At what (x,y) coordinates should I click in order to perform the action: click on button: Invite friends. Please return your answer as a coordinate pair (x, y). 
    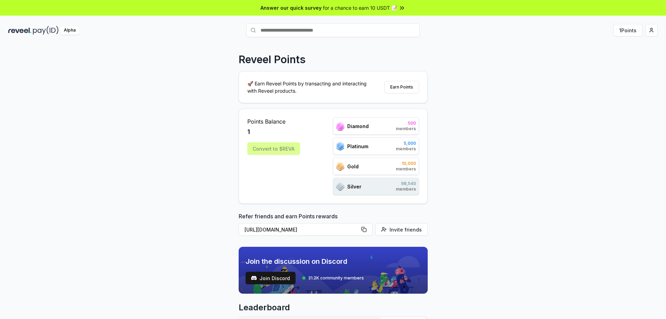
    Looking at the image, I should click on (401, 229).